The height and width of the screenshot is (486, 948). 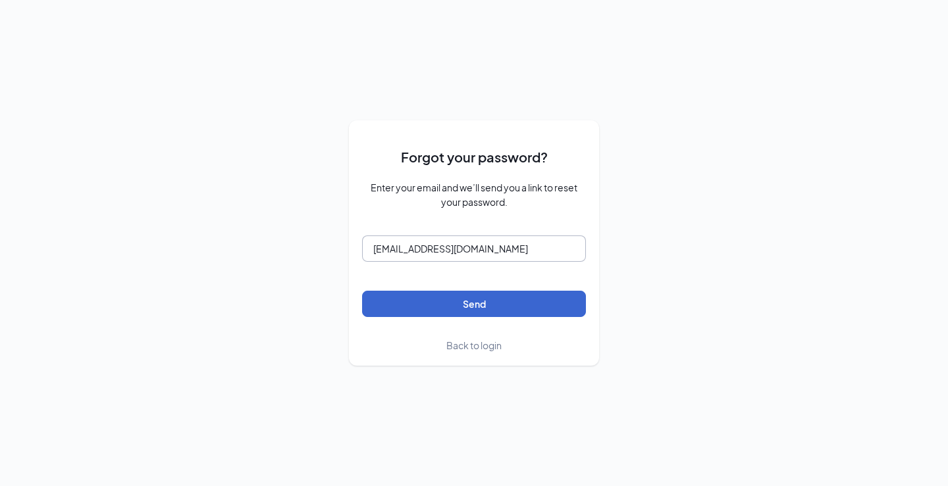 I want to click on input: Email, so click(x=474, y=249).